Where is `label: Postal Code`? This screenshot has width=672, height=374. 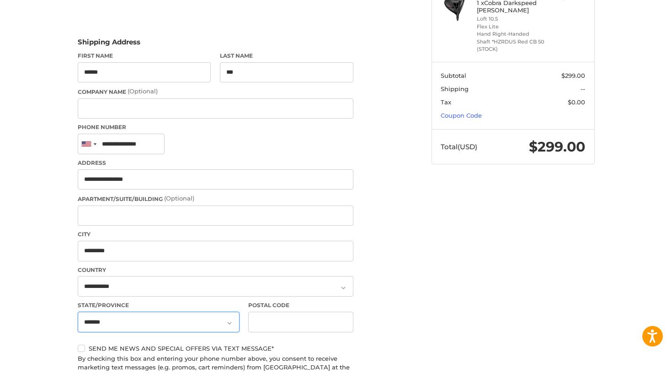
label: Postal Code is located at coordinates (301, 305).